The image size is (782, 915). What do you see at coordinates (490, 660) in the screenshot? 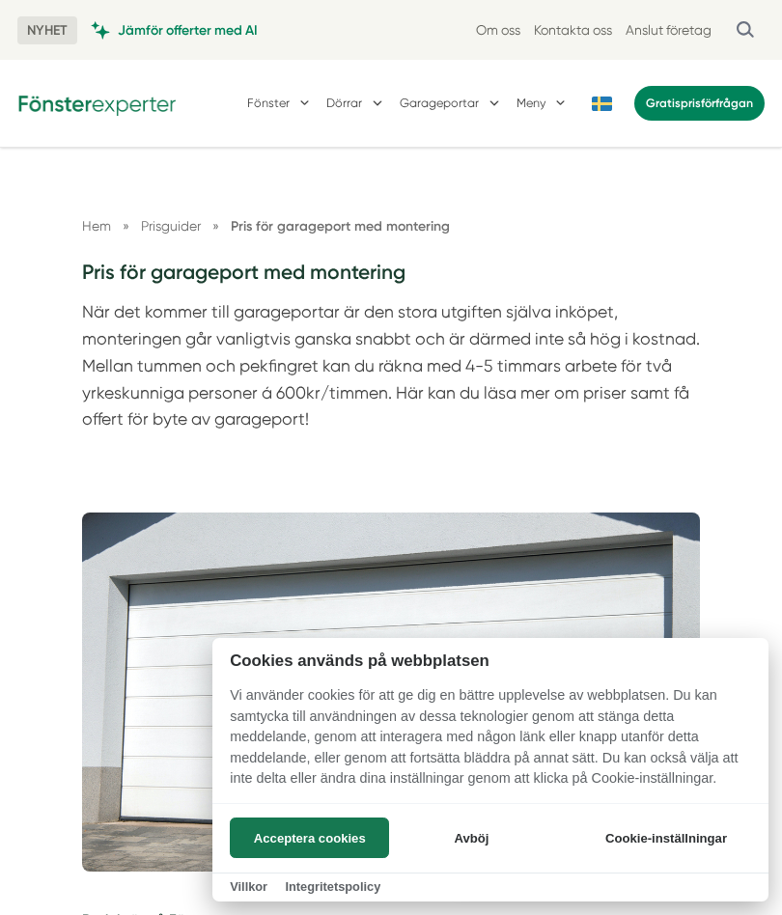
I see `h2: Cookies används på webbplatsen` at bounding box center [490, 660].